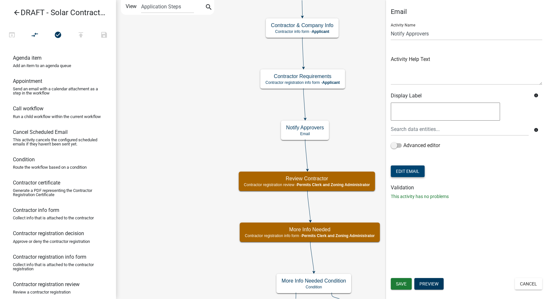  Describe the element at coordinates (58, 91) in the screenshot. I see `p: Send an email with a calendar attachment as a step in the workflow` at that location.